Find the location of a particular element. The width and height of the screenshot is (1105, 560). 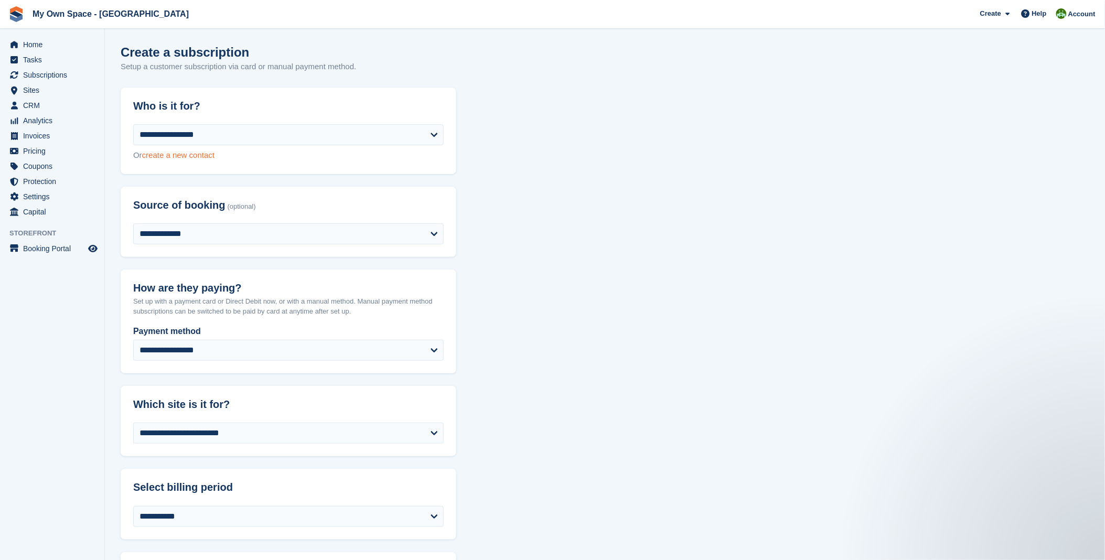

h2: Who is it for? is located at coordinates (288, 106).